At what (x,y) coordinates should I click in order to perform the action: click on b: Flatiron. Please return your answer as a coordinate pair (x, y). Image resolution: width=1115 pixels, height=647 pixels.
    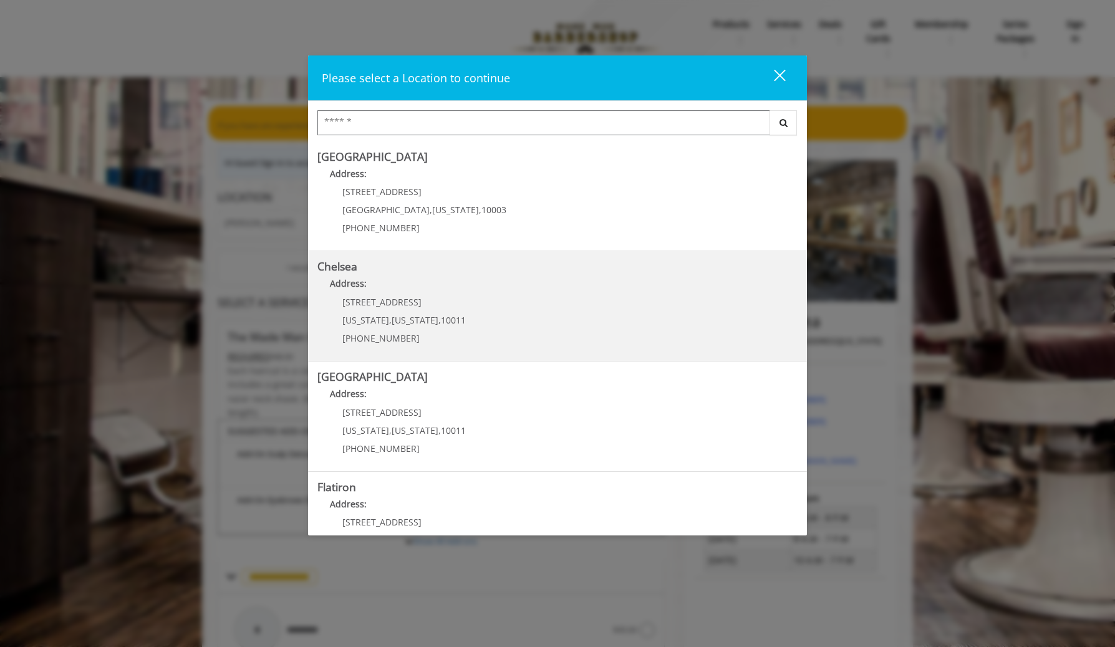
    Looking at the image, I should click on (337, 487).